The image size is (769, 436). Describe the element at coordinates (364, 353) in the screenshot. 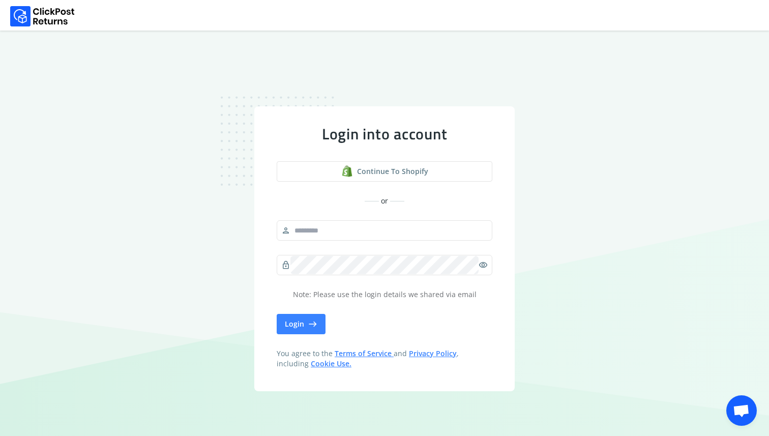

I see `a: Terms of Service` at that location.